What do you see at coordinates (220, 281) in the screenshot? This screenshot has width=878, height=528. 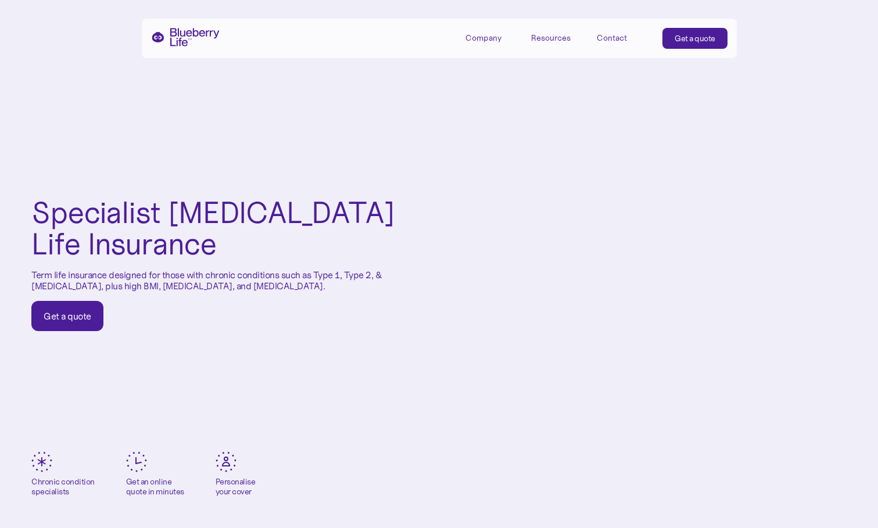 I see `p: Term life insurance designed for those with chronic conditions such as Type 1, Type 2, & [MEDICAL...` at bounding box center [220, 281].